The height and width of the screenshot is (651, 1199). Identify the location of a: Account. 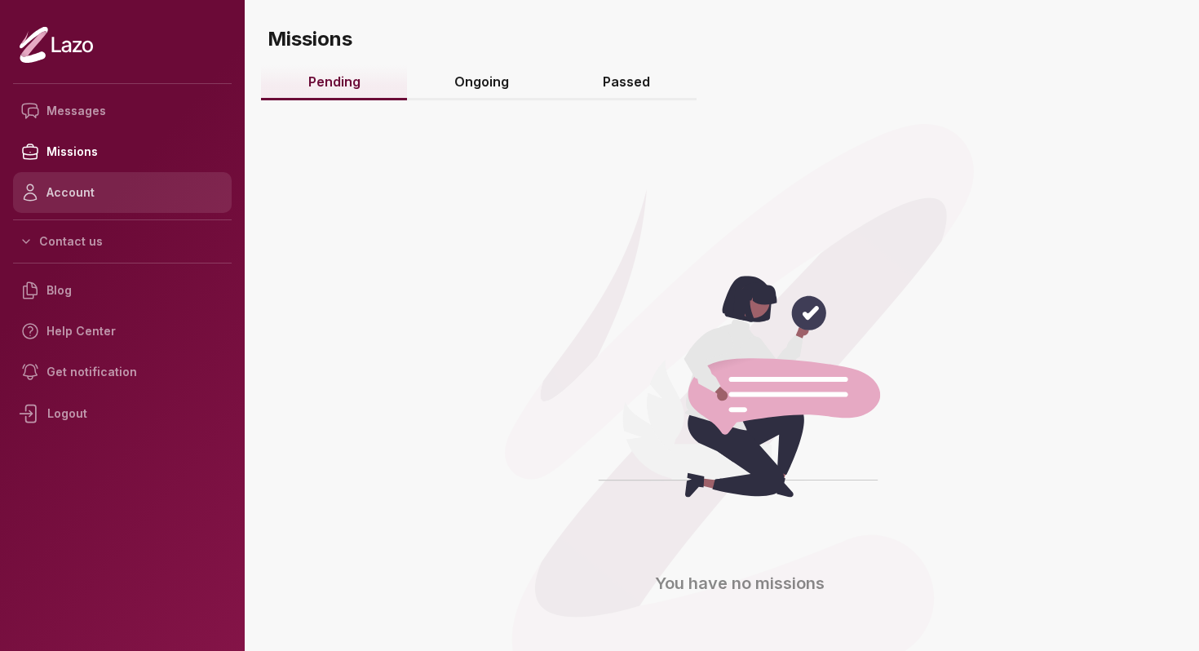
(122, 193).